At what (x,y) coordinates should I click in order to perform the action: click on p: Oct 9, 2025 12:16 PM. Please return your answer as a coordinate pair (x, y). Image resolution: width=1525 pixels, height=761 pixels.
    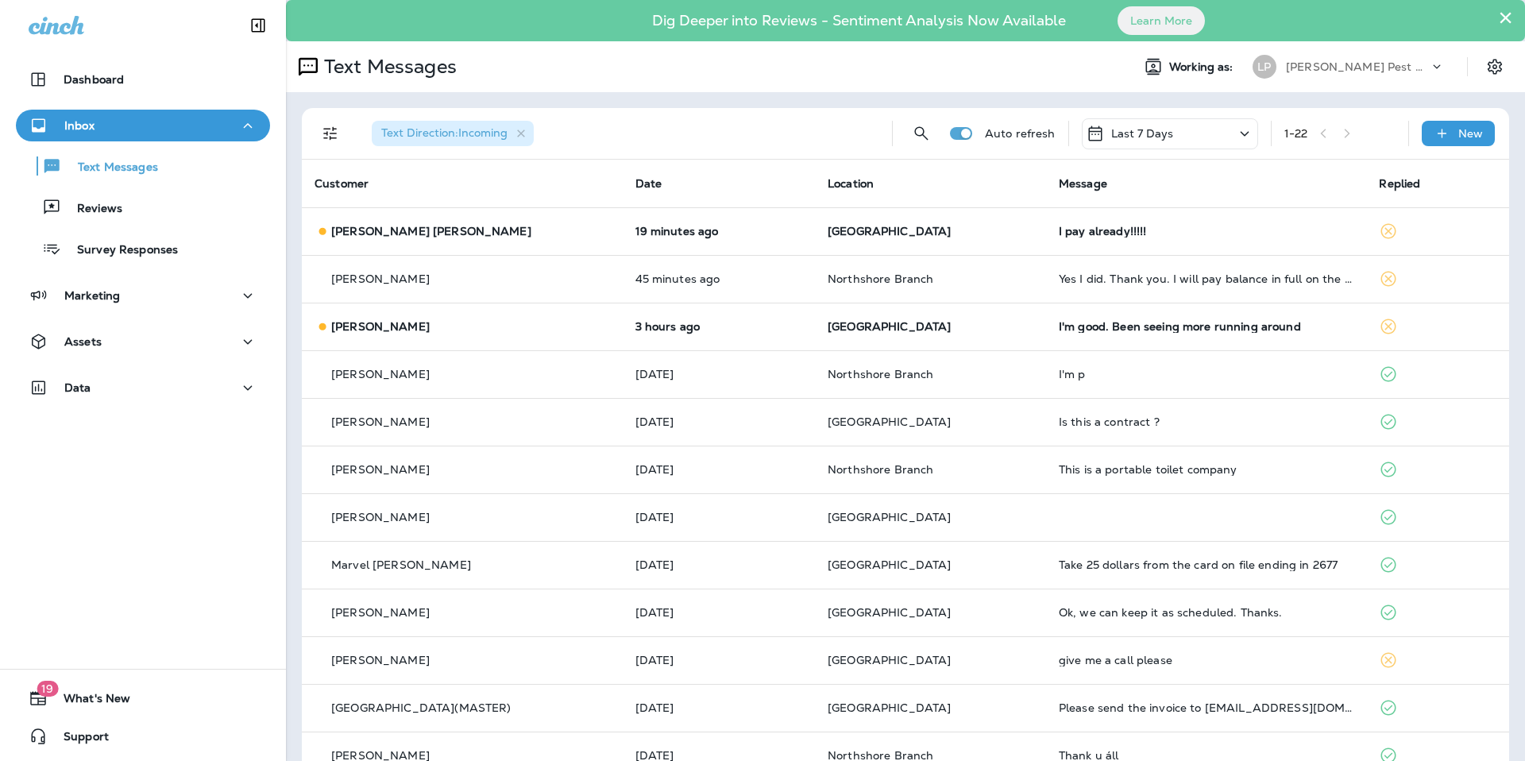
    Looking at the image, I should click on (719, 374).